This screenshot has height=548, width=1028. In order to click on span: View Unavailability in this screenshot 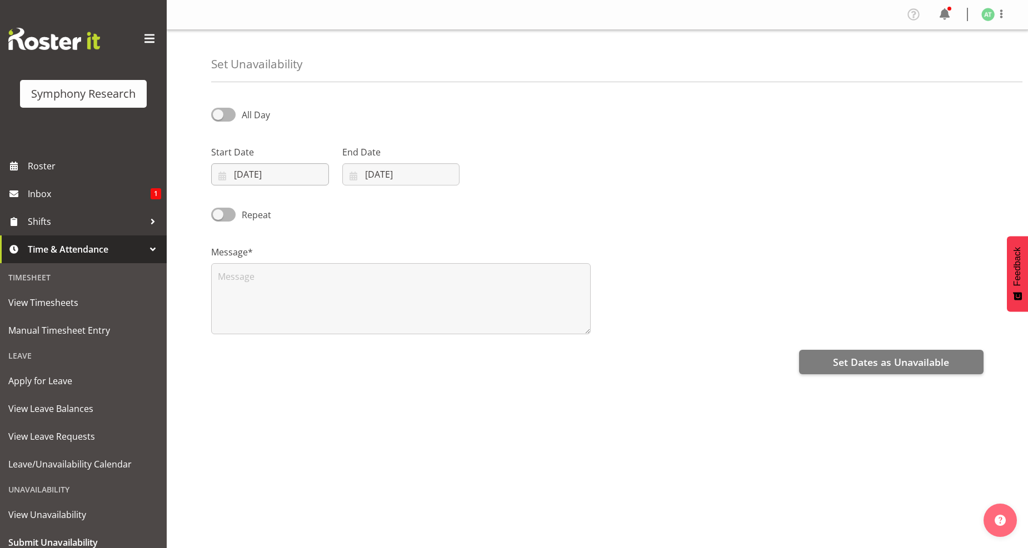, I will do `click(83, 515)`.